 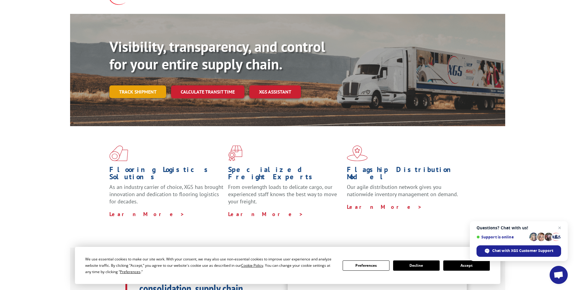 I want to click on span: Preferences, so click(x=130, y=272).